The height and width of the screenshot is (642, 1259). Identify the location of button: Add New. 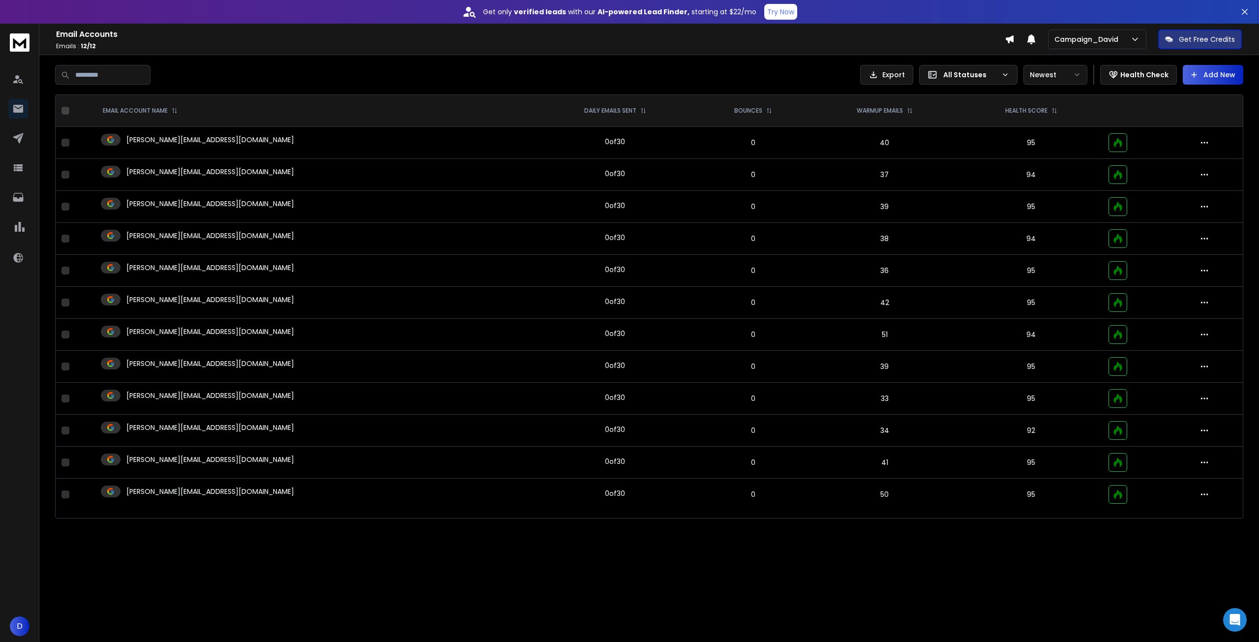
(1212, 75).